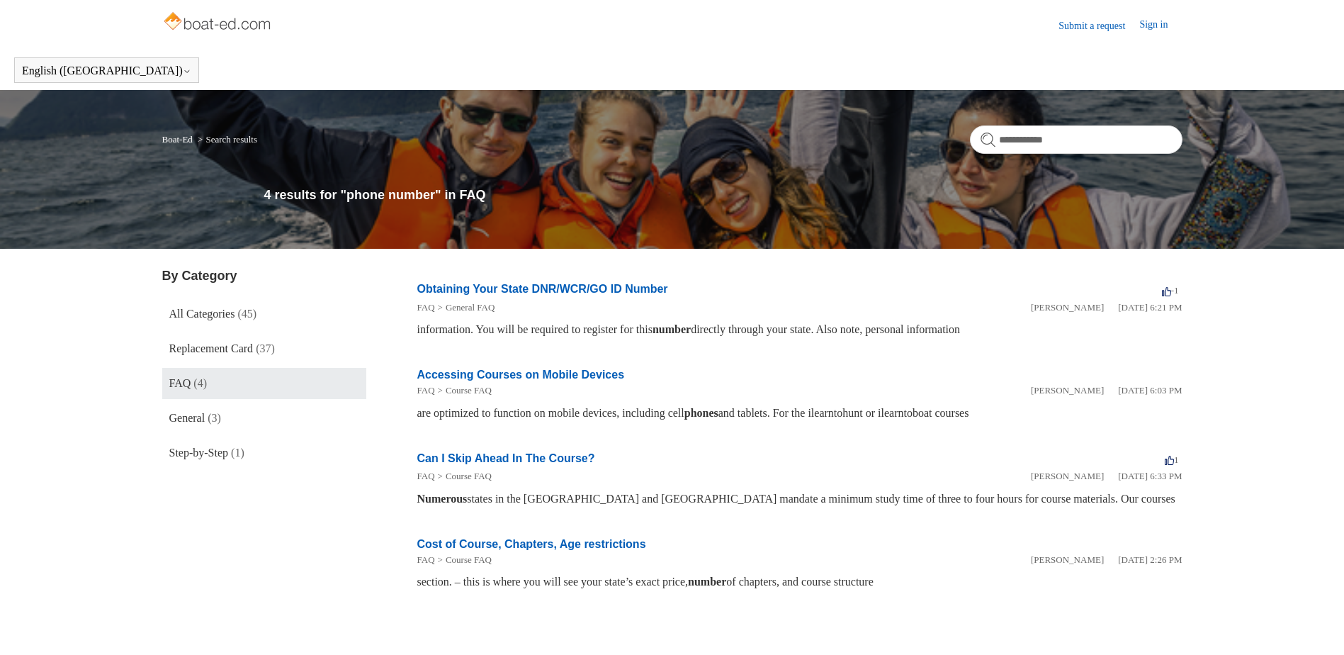 This screenshot has width=1344, height=655. Describe the element at coordinates (264, 383) in the screenshot. I see `a: FAQ (4)` at that location.